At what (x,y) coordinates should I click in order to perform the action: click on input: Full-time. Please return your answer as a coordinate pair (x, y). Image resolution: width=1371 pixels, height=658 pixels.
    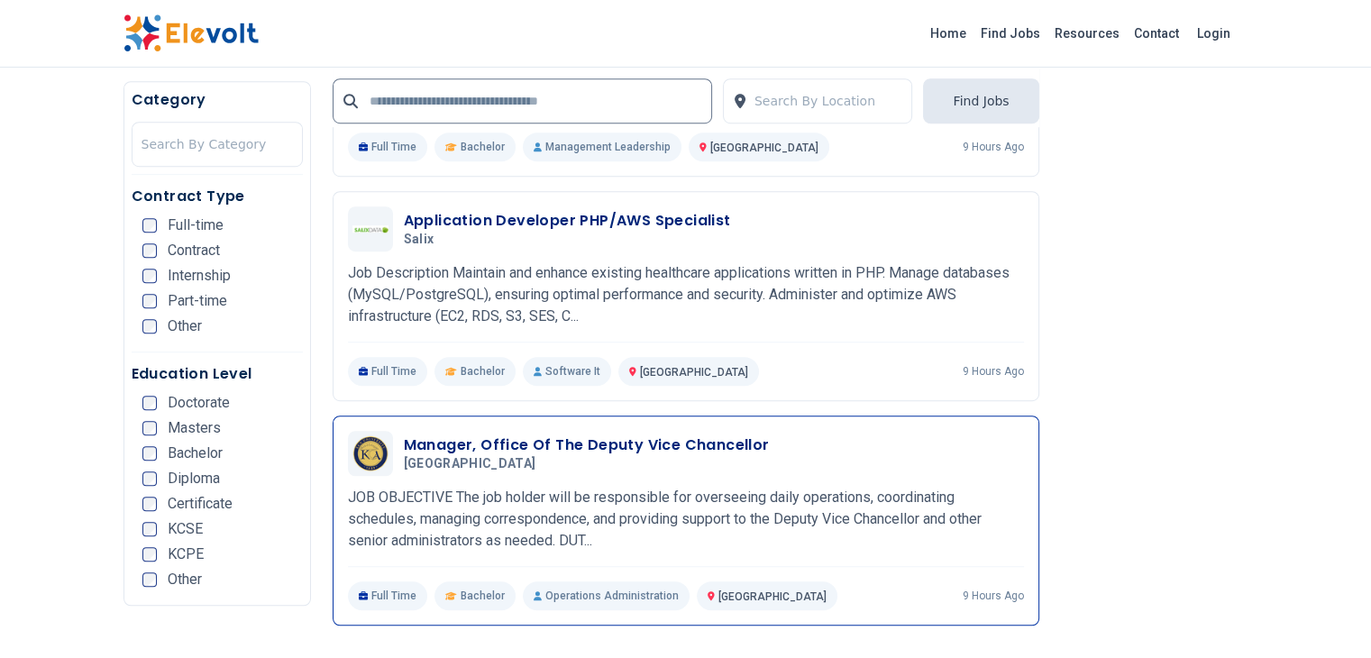
    Looking at the image, I should click on (150, 225).